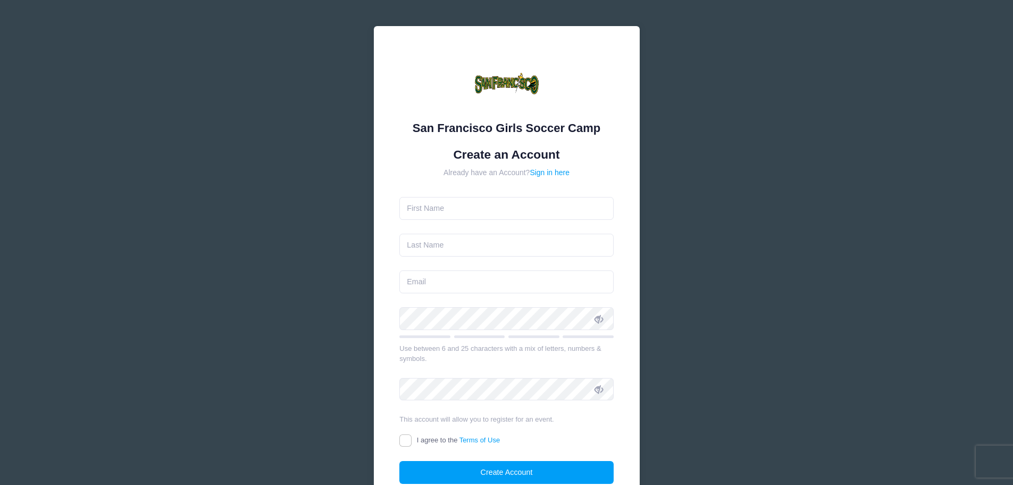 This screenshot has height=485, width=1013. Describe the element at coordinates (458, 439) in the screenshot. I see `span: I agree to the` at that location.